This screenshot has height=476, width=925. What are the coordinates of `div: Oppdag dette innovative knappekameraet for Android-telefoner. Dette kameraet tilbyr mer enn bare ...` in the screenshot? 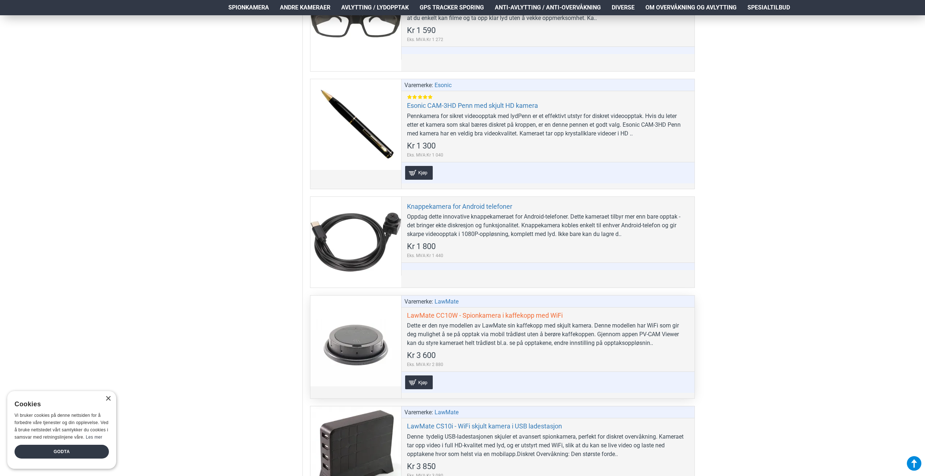 It's located at (548, 225).